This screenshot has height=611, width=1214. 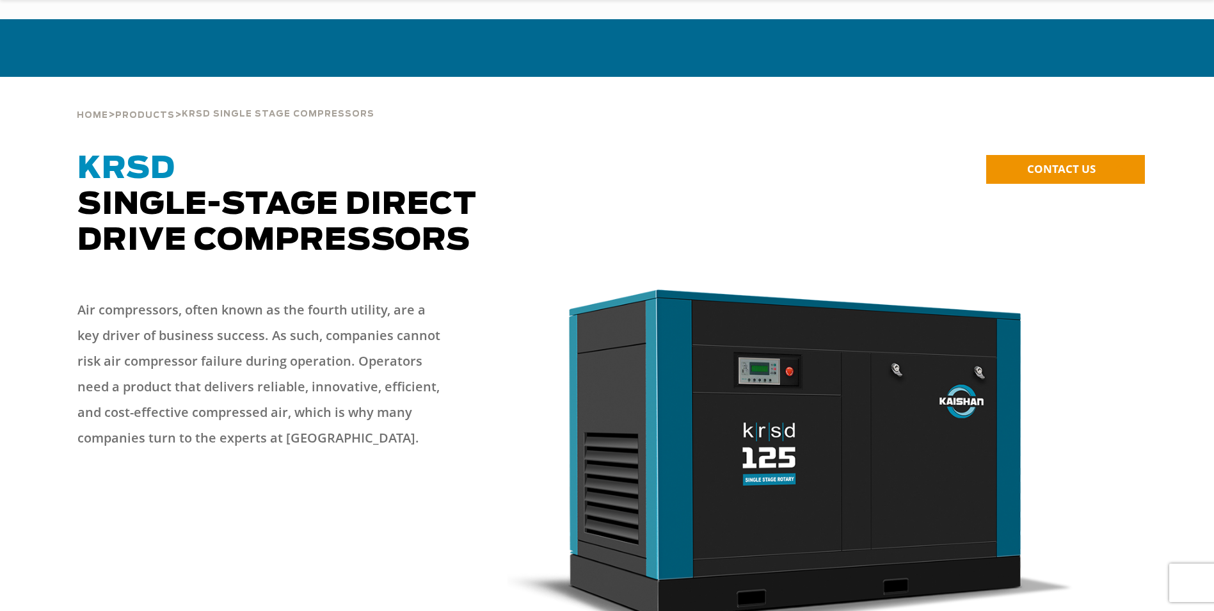 I want to click on span: KRSD, so click(x=126, y=169).